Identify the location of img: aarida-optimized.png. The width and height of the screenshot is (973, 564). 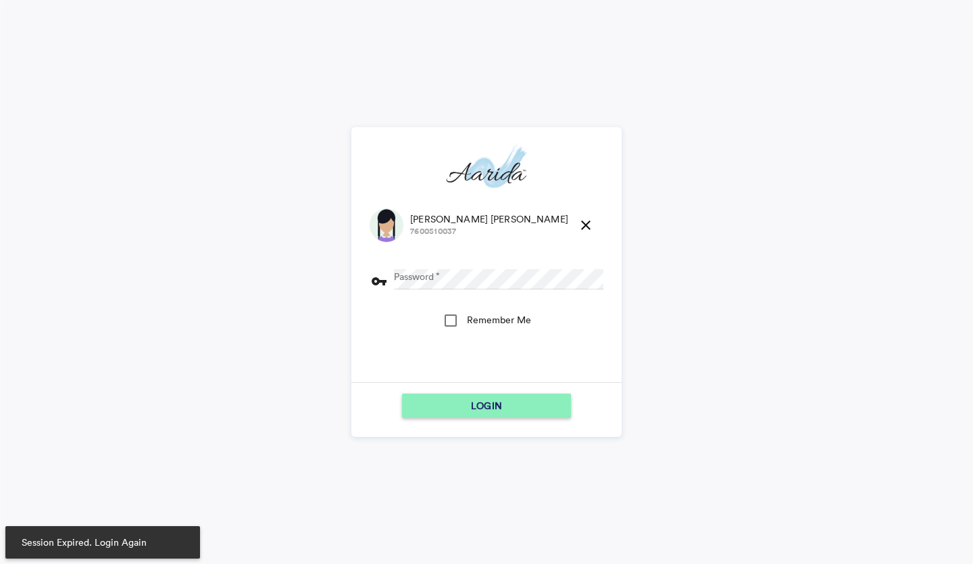
(486, 168).